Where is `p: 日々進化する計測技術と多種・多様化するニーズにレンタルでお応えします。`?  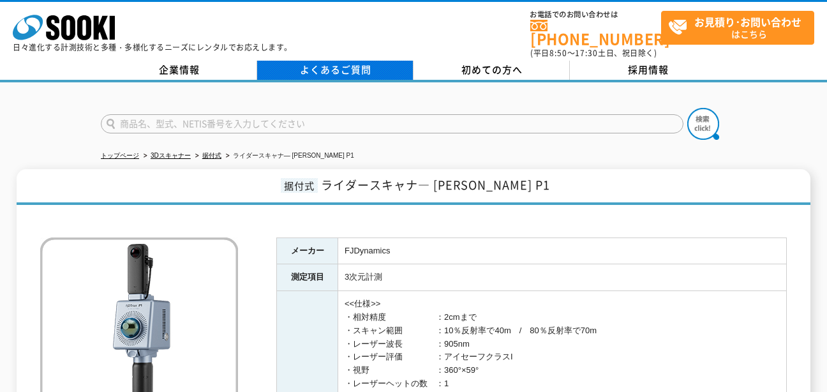
p: 日々進化する計測技術と多種・多様化するニーズにレンタルでお応えします。 is located at coordinates (153, 47).